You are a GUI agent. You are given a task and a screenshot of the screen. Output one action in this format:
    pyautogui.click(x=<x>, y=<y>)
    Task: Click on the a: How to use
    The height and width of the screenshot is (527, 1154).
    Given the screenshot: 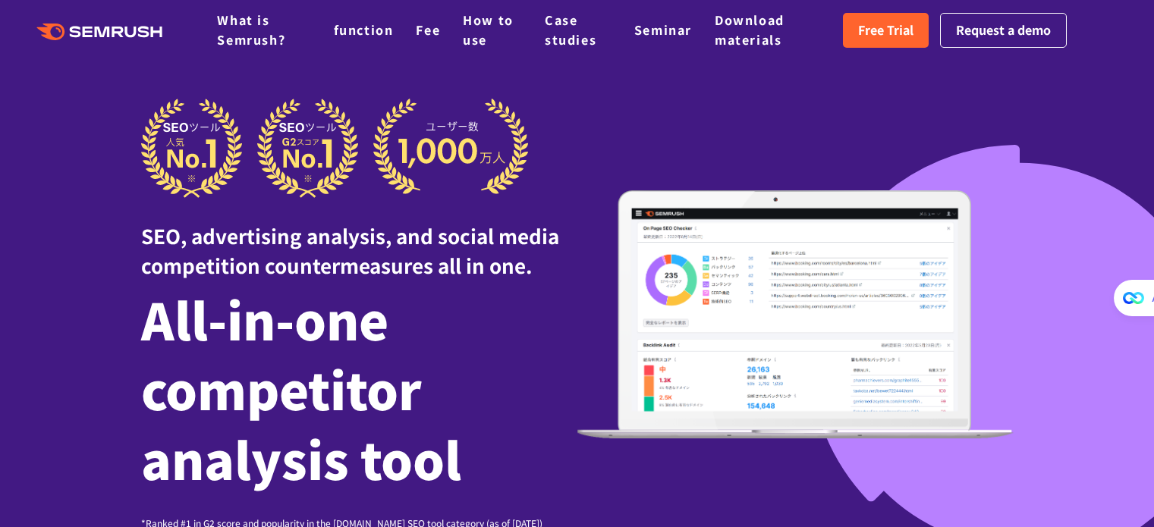 What is the action you would take?
    pyautogui.click(x=488, y=30)
    